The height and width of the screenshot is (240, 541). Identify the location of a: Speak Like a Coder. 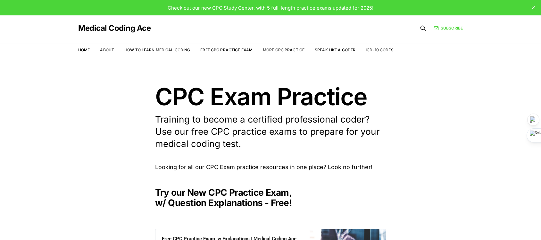
(335, 50).